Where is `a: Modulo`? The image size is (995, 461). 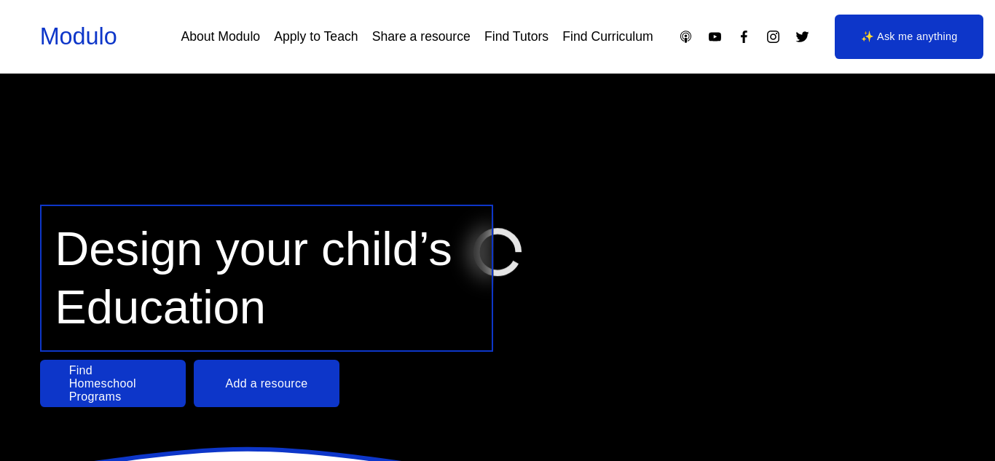 a: Modulo is located at coordinates (79, 36).